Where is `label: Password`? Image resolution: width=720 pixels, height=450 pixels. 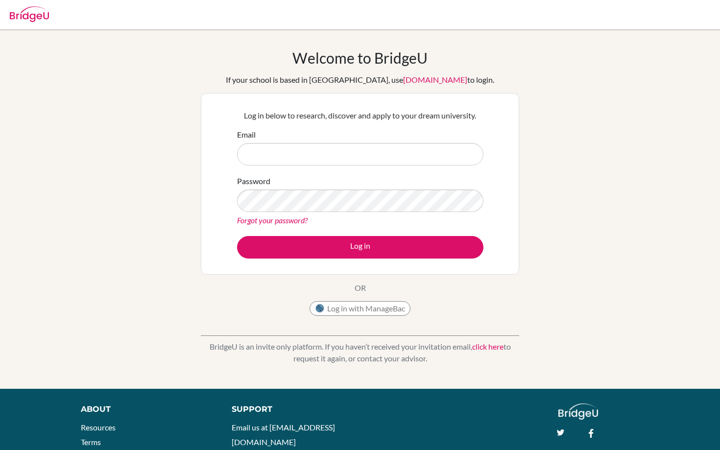
label: Password is located at coordinates (254, 181).